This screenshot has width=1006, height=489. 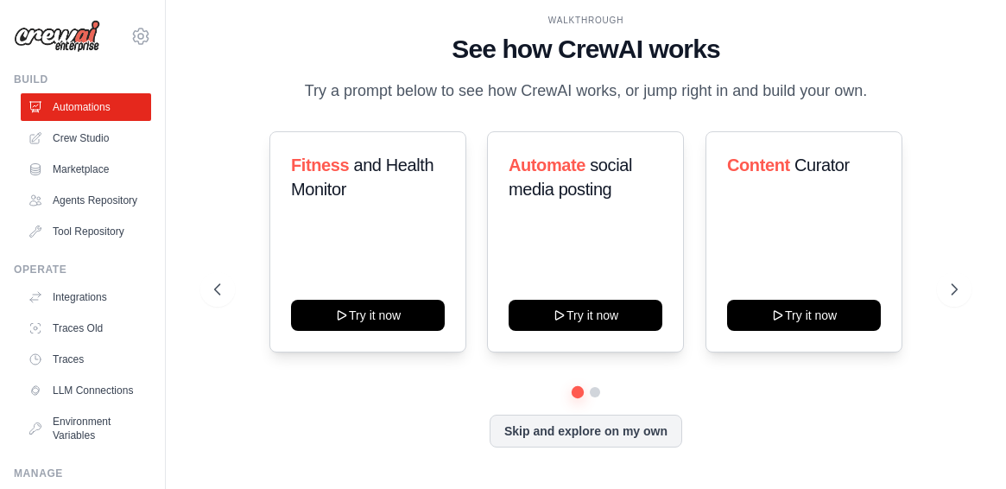 I want to click on div: Chat Widget, so click(x=963, y=447).